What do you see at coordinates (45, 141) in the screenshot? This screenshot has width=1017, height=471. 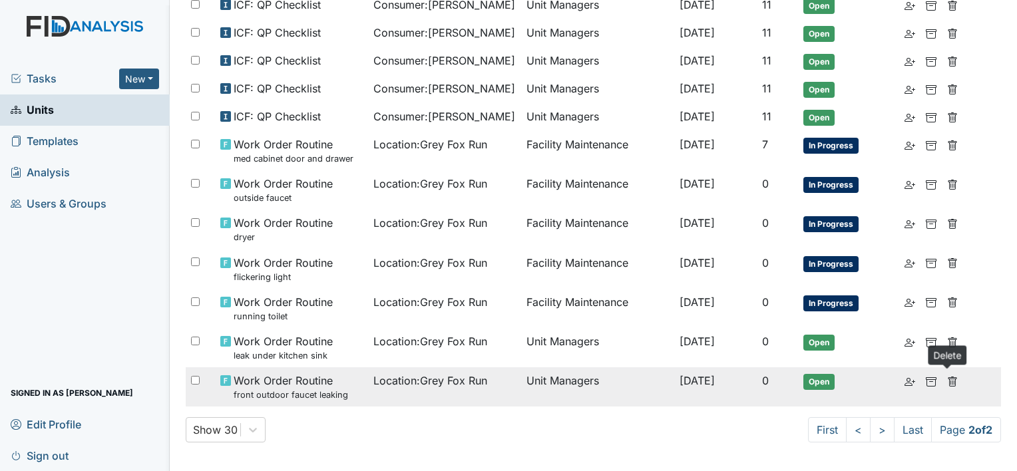 I see `span: Templates` at bounding box center [45, 141].